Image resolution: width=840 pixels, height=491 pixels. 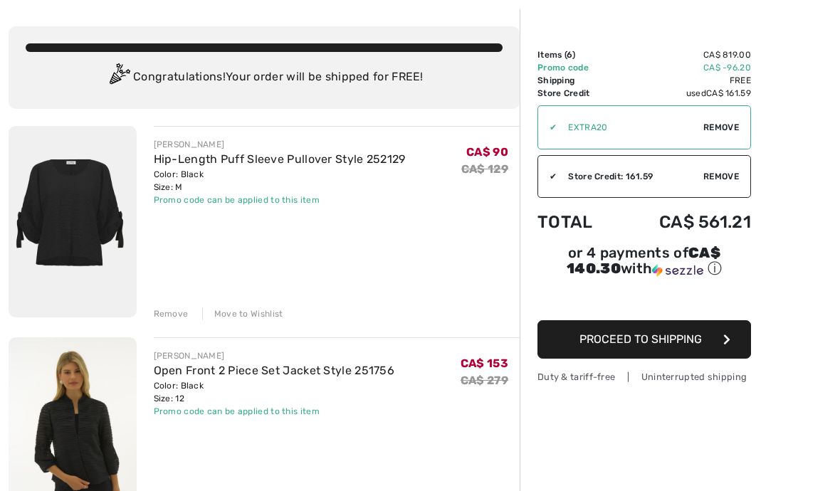 What do you see at coordinates (630, 127) in the screenshot?
I see `input: Promo code` at bounding box center [630, 127].